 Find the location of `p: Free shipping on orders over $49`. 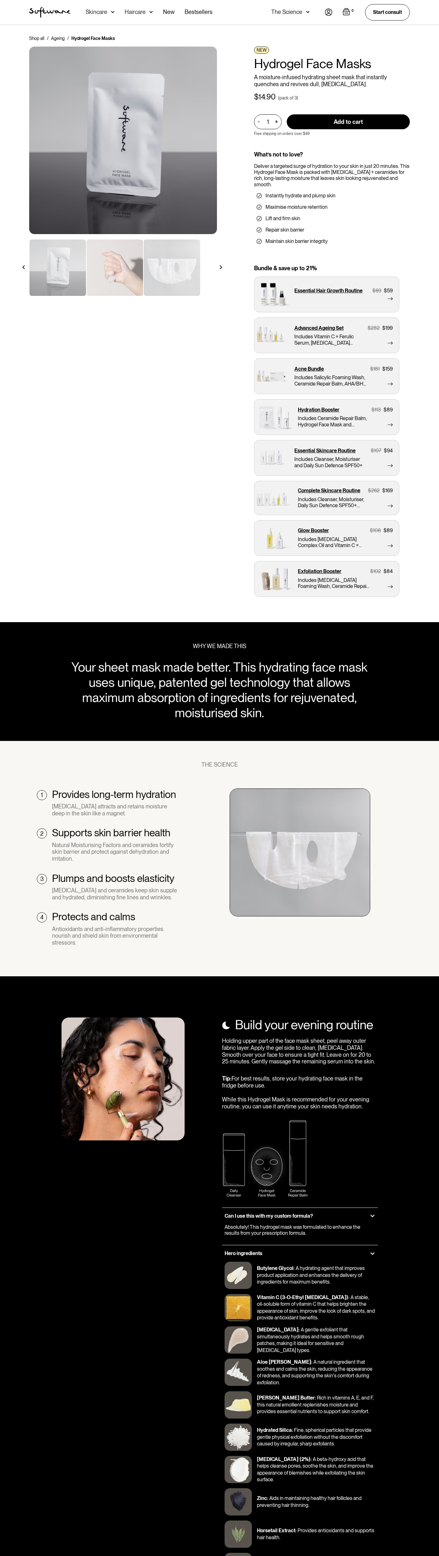

p: Free shipping on orders over $49 is located at coordinates (281, 134).